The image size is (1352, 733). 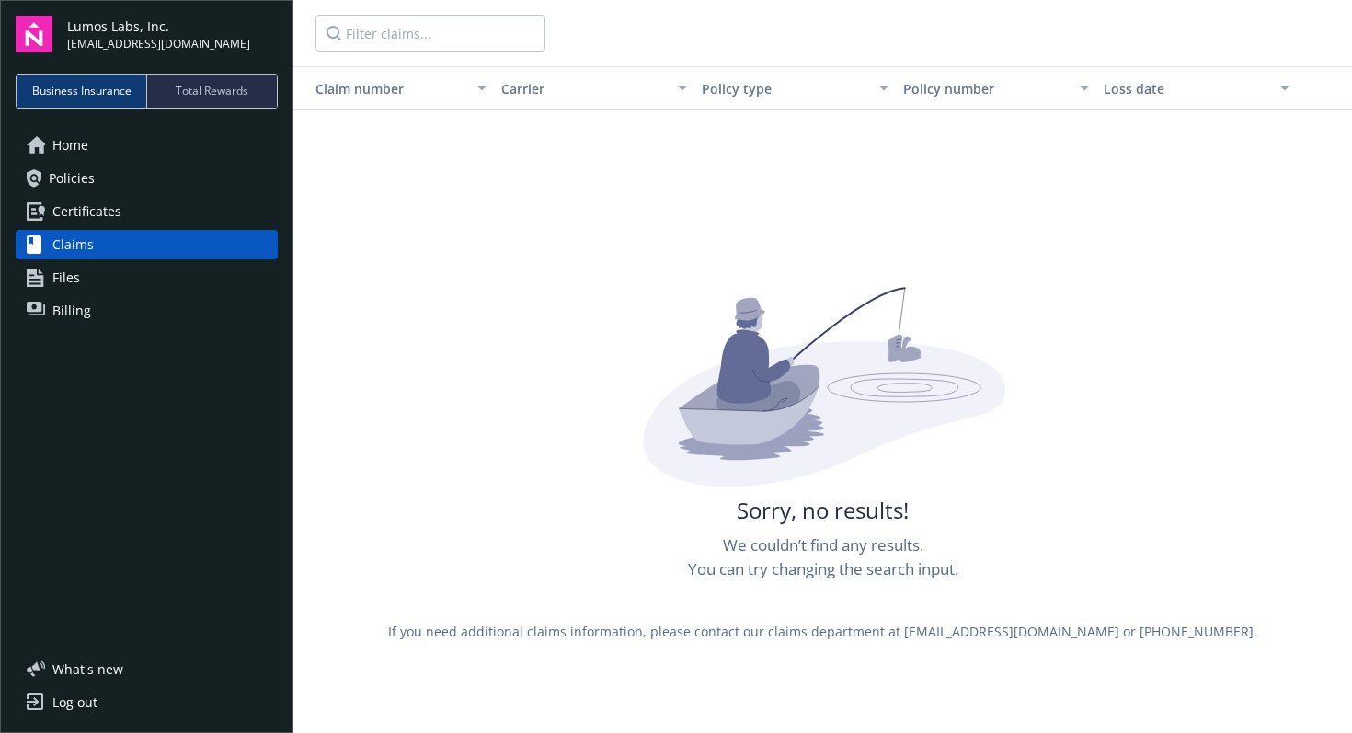 I want to click on div: Policy number, so click(x=986, y=88).